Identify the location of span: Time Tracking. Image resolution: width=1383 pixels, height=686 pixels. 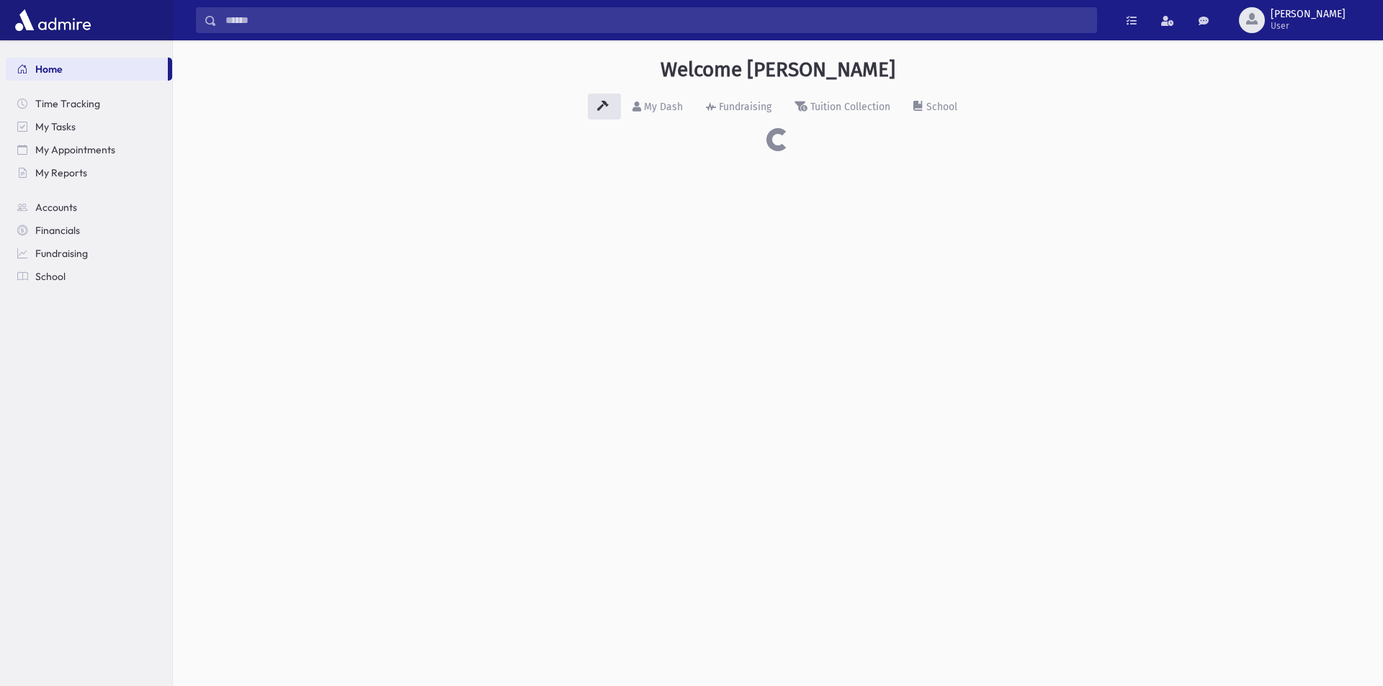
(68, 104).